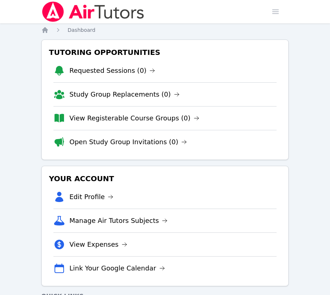 The width and height of the screenshot is (330, 295). I want to click on span: Dashboard, so click(82, 30).